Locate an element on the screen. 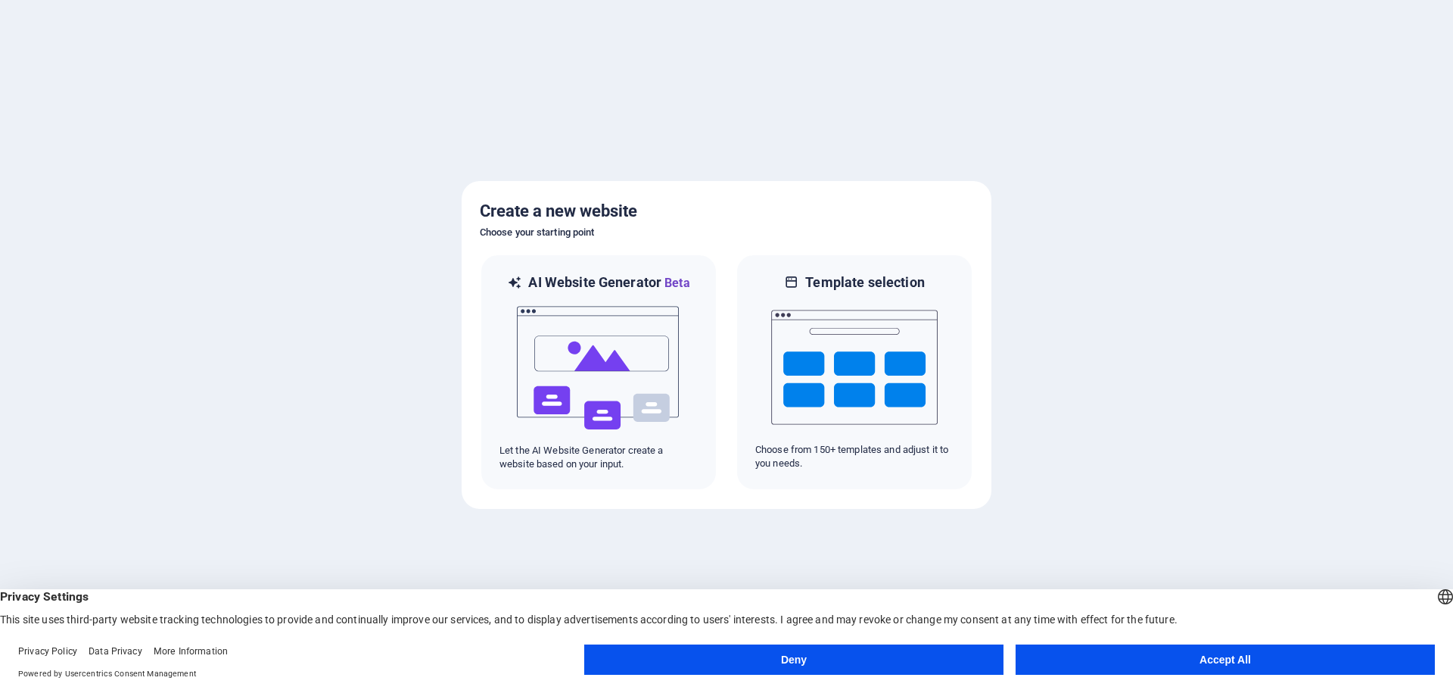 The image size is (1453, 690). h6: Choose your starting point is located at coordinates (727, 232).